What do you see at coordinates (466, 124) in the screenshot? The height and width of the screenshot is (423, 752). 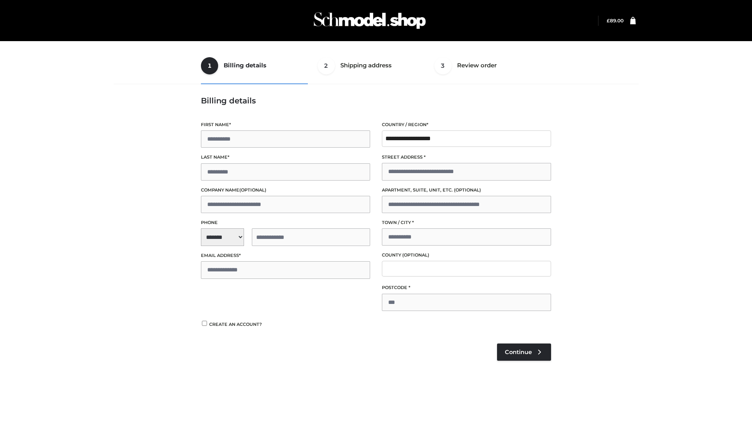 I see `label: Country / Region` at bounding box center [466, 124].